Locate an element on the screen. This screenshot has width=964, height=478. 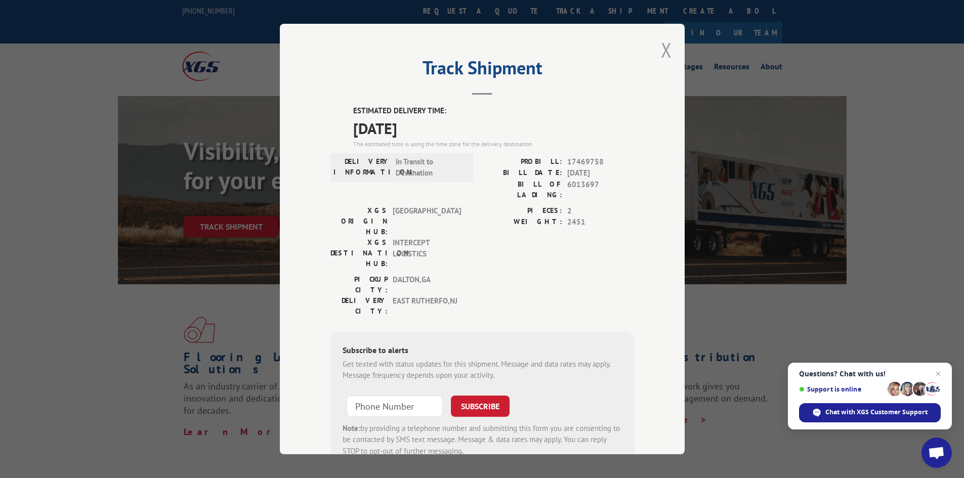
div: The estimated time is using the time zone for the delivery destination. is located at coordinates (494, 144).